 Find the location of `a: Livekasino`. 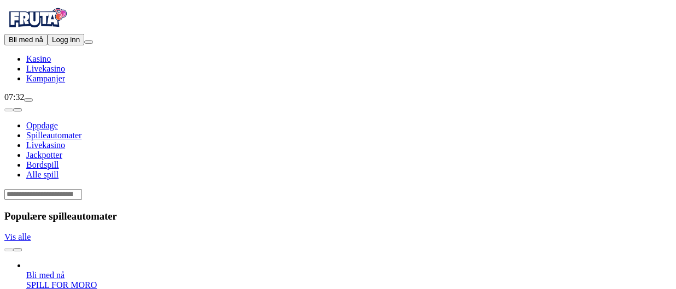

a: Livekasino is located at coordinates (45, 145).